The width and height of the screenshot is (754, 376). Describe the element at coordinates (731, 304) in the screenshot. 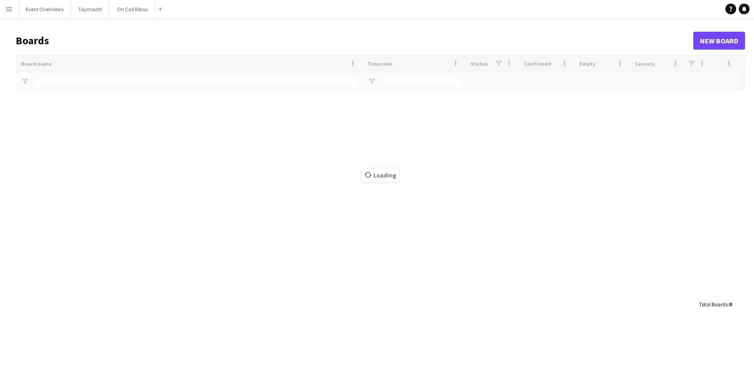

I see `span: 0` at that location.